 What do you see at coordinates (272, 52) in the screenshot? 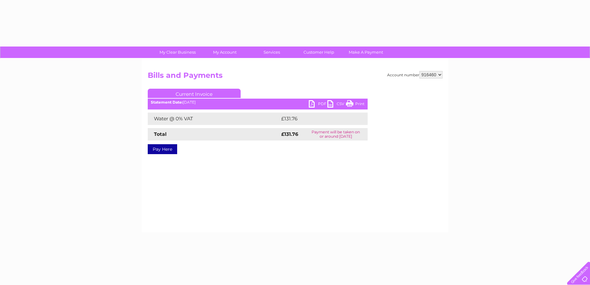
I see `a: Services` at bounding box center [272, 52].